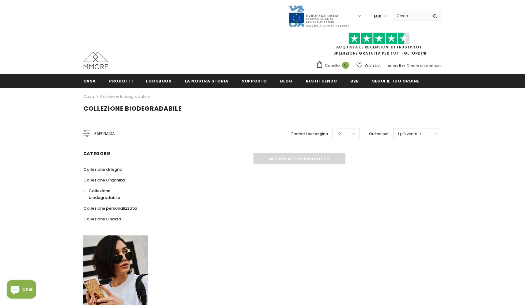 Image resolution: width=525 pixels, height=305 pixels. What do you see at coordinates (411, 16) in the screenshot?
I see `input: Search Site` at bounding box center [411, 16].